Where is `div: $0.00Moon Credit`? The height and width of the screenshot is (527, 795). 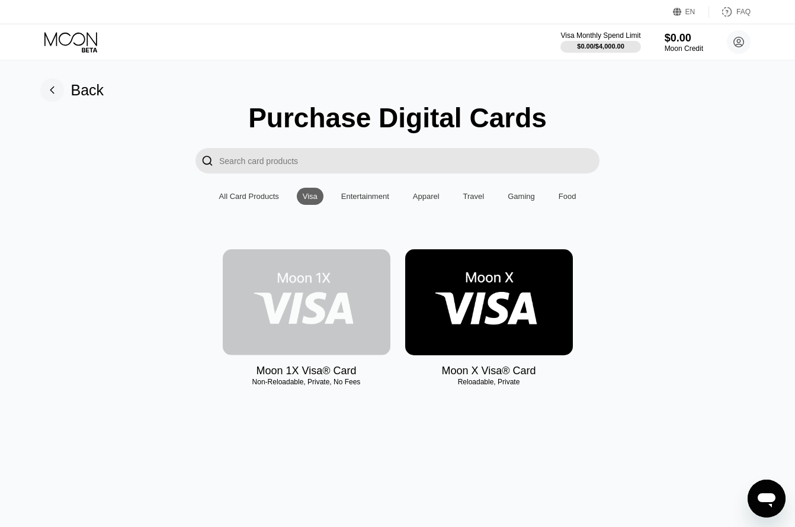 div: $0.00Moon Credit is located at coordinates (683, 42).